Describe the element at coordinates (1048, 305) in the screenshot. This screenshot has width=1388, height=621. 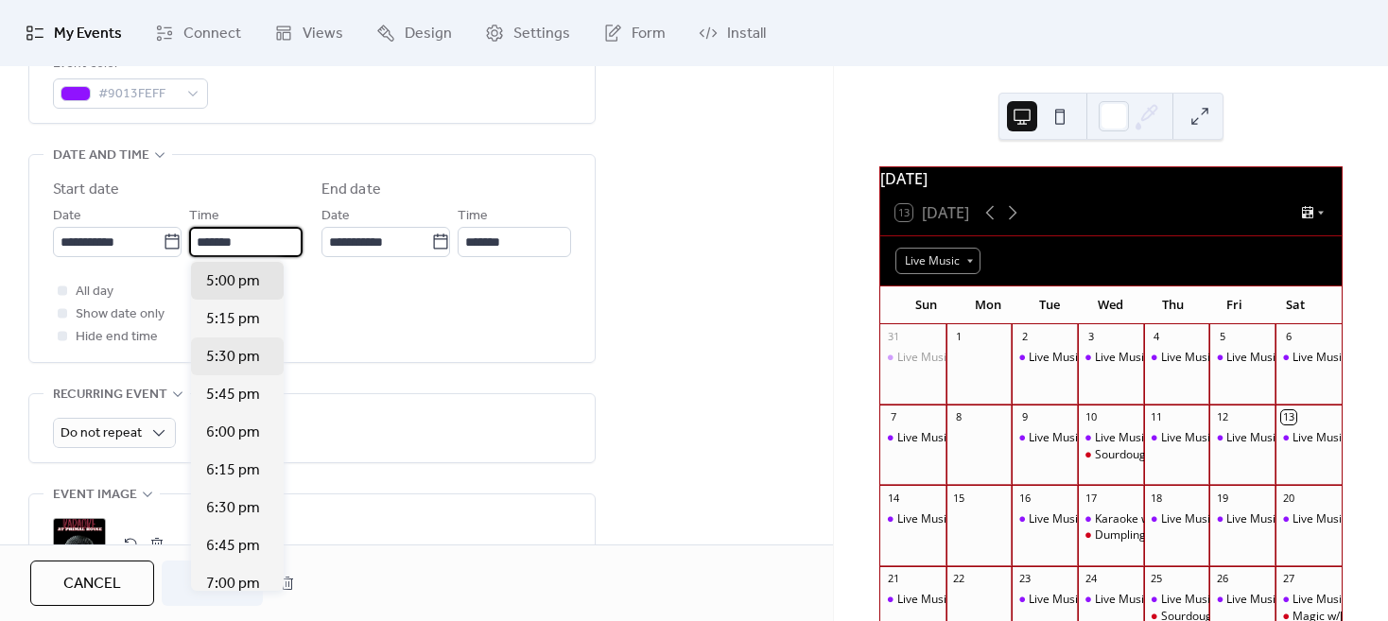
I see `div: Tue` at that location.